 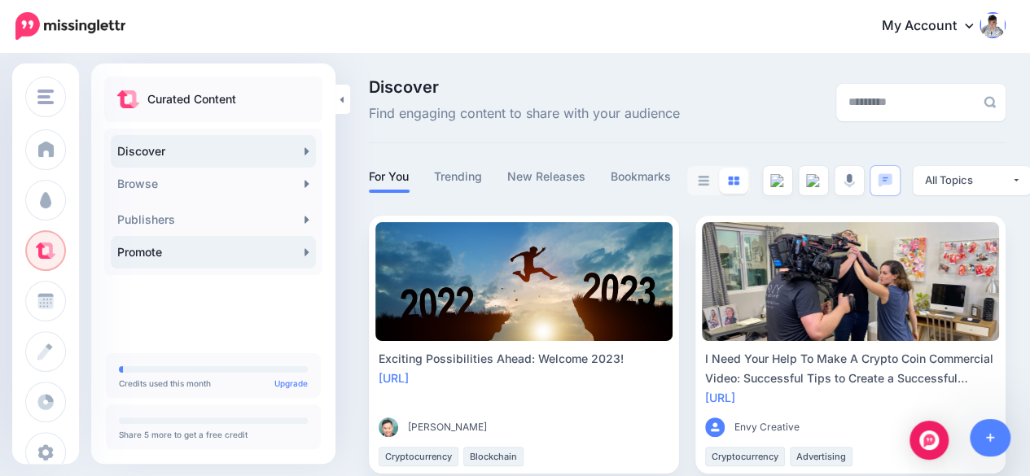 I want to click on img: O6IPQXX3SFDC3JA3LUZO6IVM3QKAV7UX_thumb.jpg, so click(x=388, y=427).